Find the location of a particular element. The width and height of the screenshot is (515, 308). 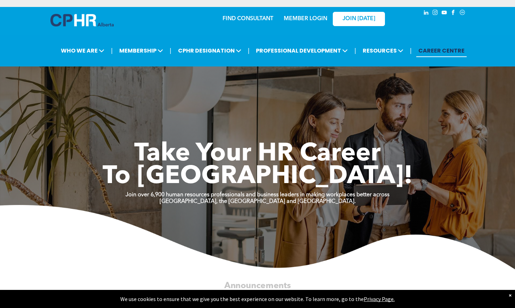

span: MEMBERSHIP is located at coordinates (141, 50).